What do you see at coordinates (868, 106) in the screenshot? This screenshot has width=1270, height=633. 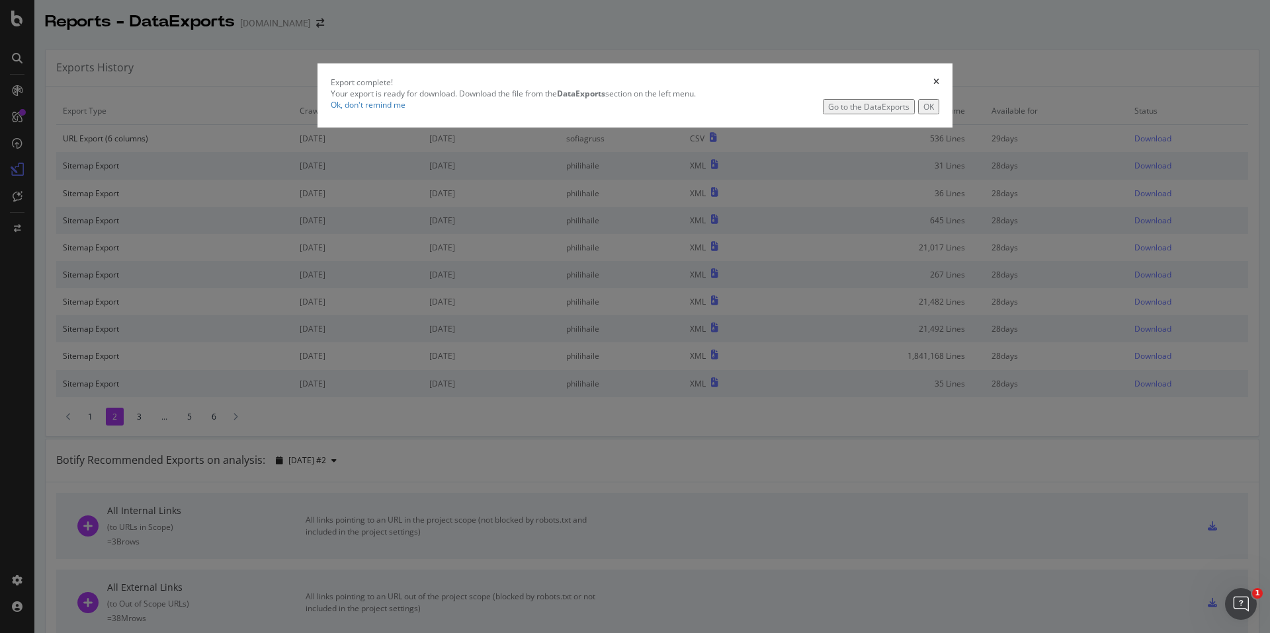 I see `div: Go to the DataExports` at bounding box center [868, 106].